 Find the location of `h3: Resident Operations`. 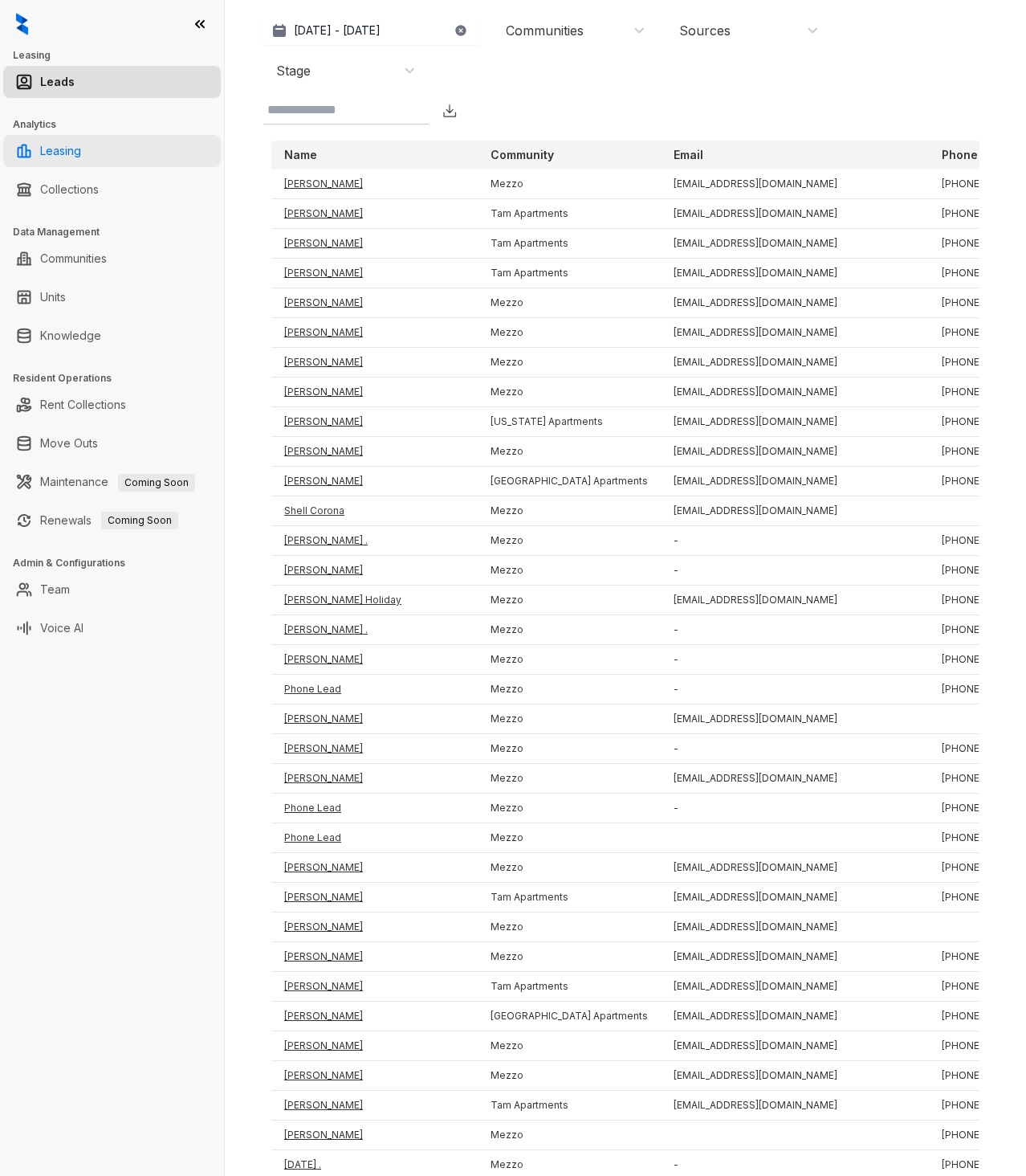

h3: Resident Operations is located at coordinates (118, 379).